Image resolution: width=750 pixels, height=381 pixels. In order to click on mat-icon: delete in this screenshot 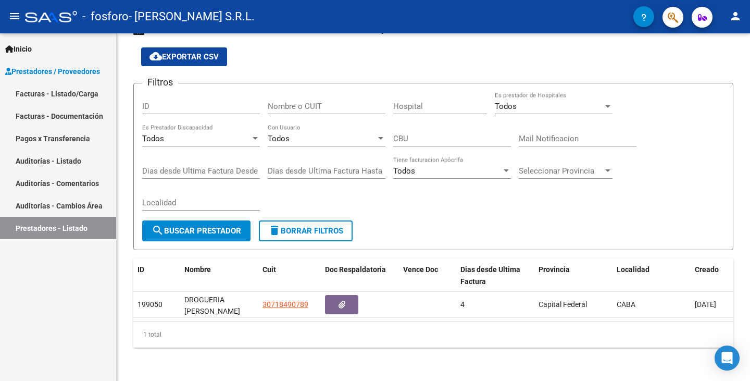, I will do `click(274, 230)`.